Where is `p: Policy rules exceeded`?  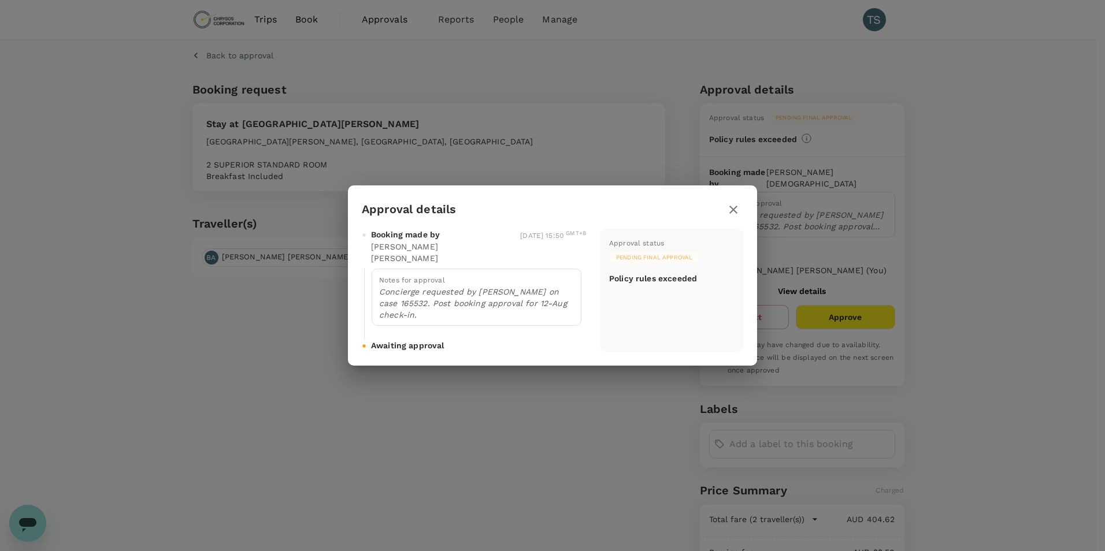 p: Policy rules exceeded is located at coordinates (653, 279).